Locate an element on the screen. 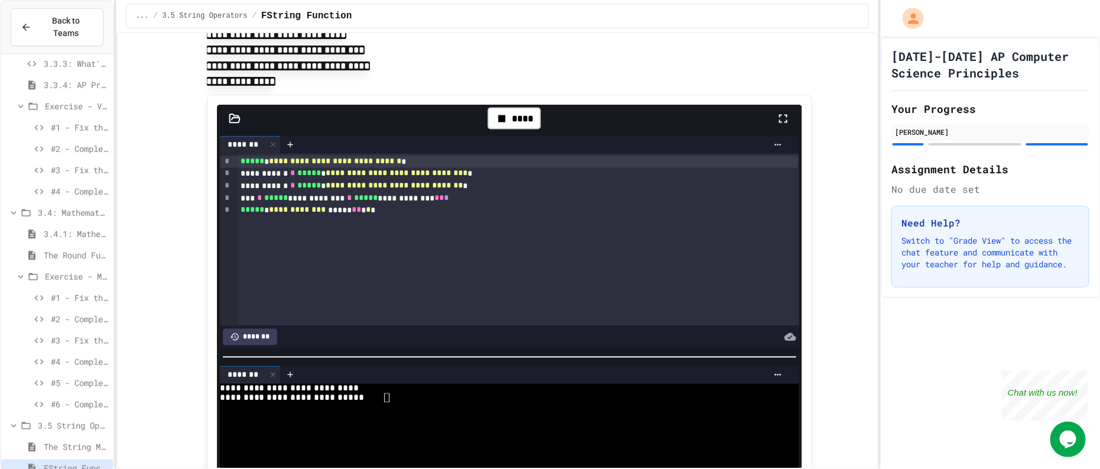  span: FString Function is located at coordinates (307, 16).